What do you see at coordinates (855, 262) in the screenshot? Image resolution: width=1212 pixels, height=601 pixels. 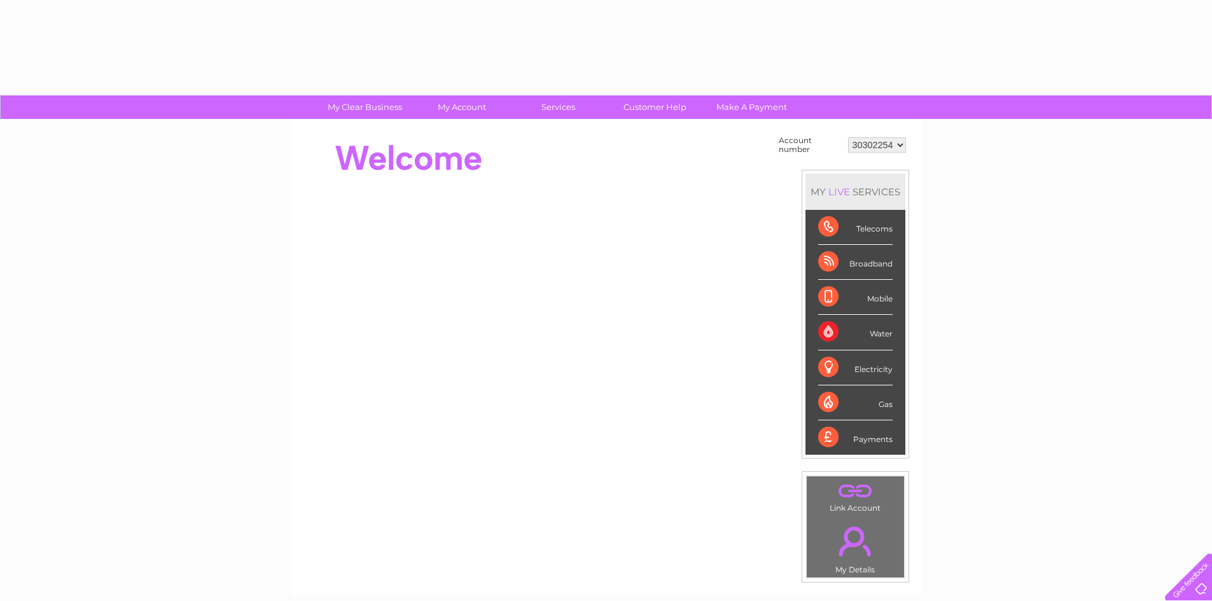 I see `div: Broadband` at bounding box center [855, 262].